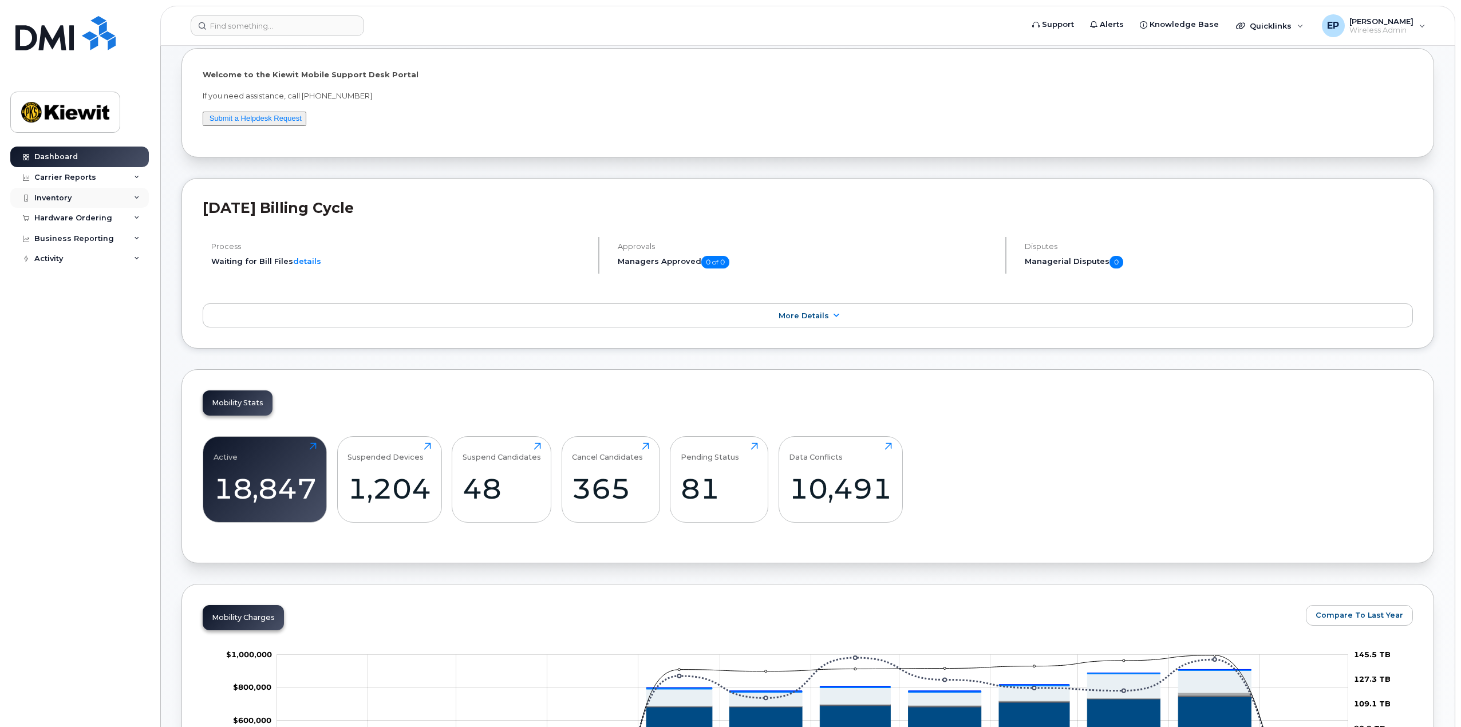  What do you see at coordinates (254, 119) in the screenshot?
I see `button: Submit a Helpdesk Request` at bounding box center [254, 119].